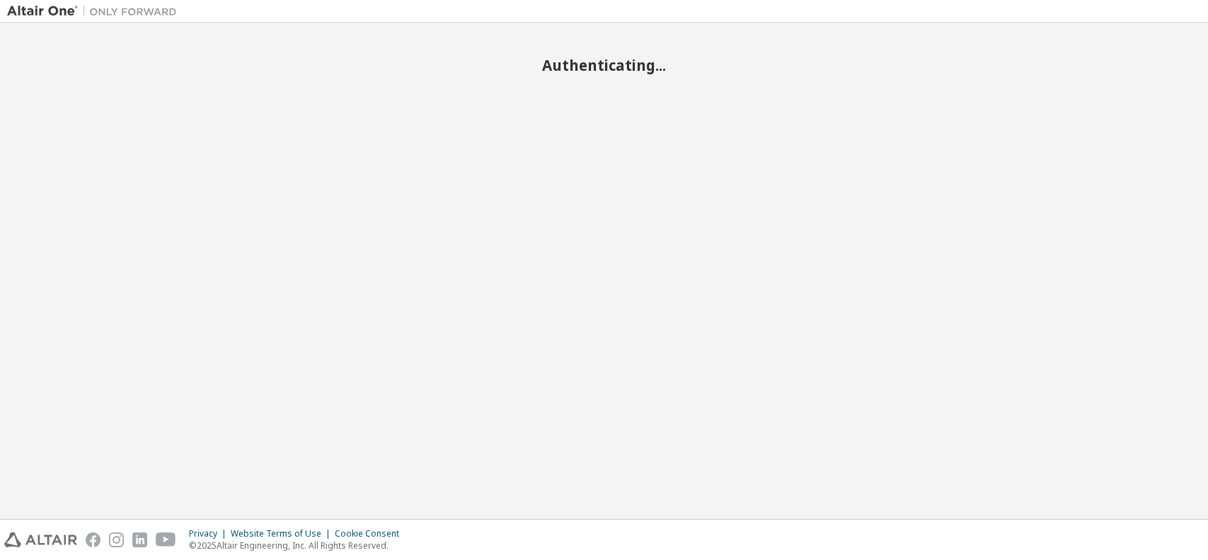 The height and width of the screenshot is (560, 1208). Describe the element at coordinates (371, 534) in the screenshot. I see `div: Cookie Consent` at that location.